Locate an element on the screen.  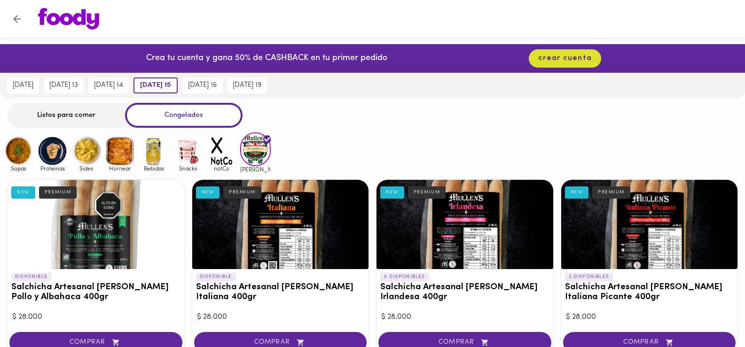
img: Hornear is located at coordinates (120, 151).